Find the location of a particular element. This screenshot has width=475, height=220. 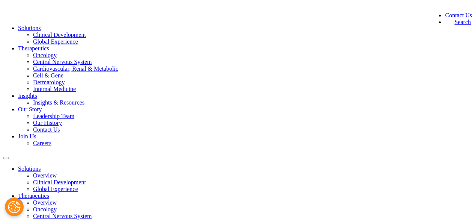

a: Careers is located at coordinates (42, 143).